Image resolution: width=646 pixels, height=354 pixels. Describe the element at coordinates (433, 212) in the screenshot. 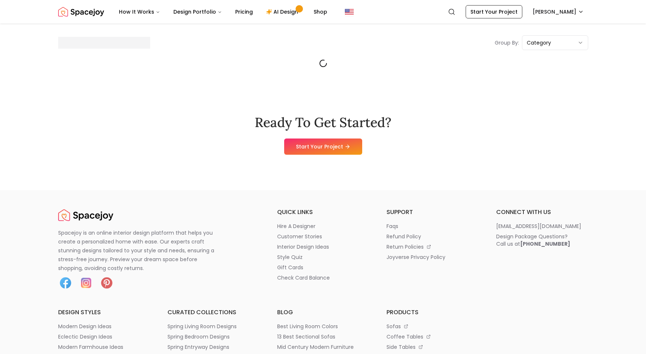

I see `h6: support` at that location.